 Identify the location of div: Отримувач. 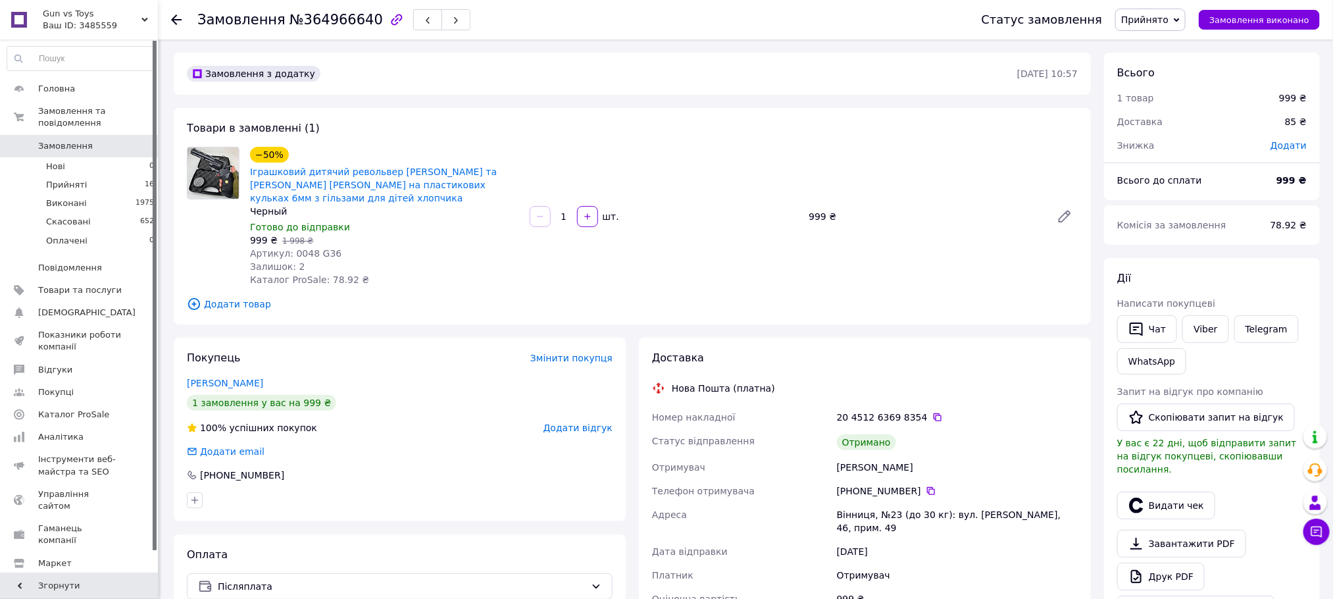
(957, 575).